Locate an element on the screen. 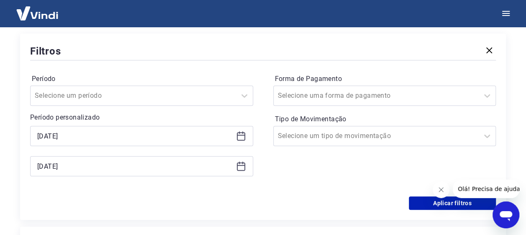 The image size is (526, 235). h5: Filtros is located at coordinates (46, 51).